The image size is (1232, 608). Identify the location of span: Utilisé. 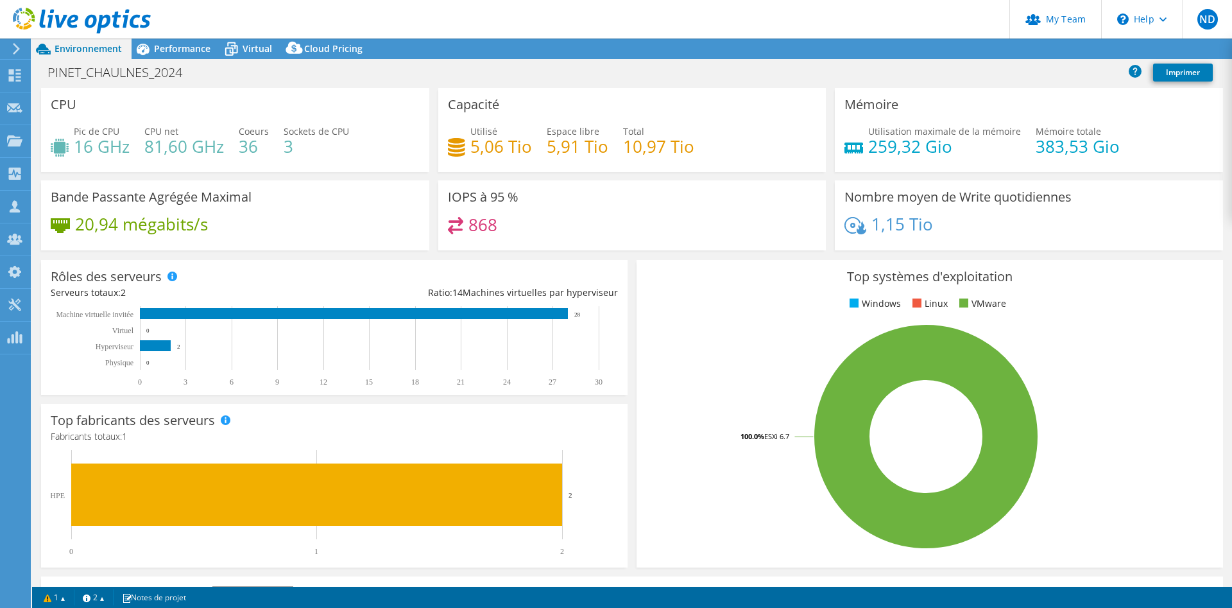
(484, 131).